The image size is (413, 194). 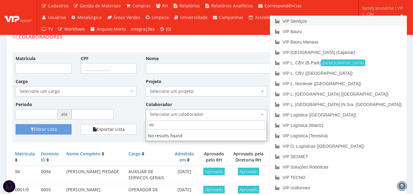 What do you see at coordinates (275, 17) in the screenshot?
I see `span: Assistência Técnica` at bounding box center [275, 17].